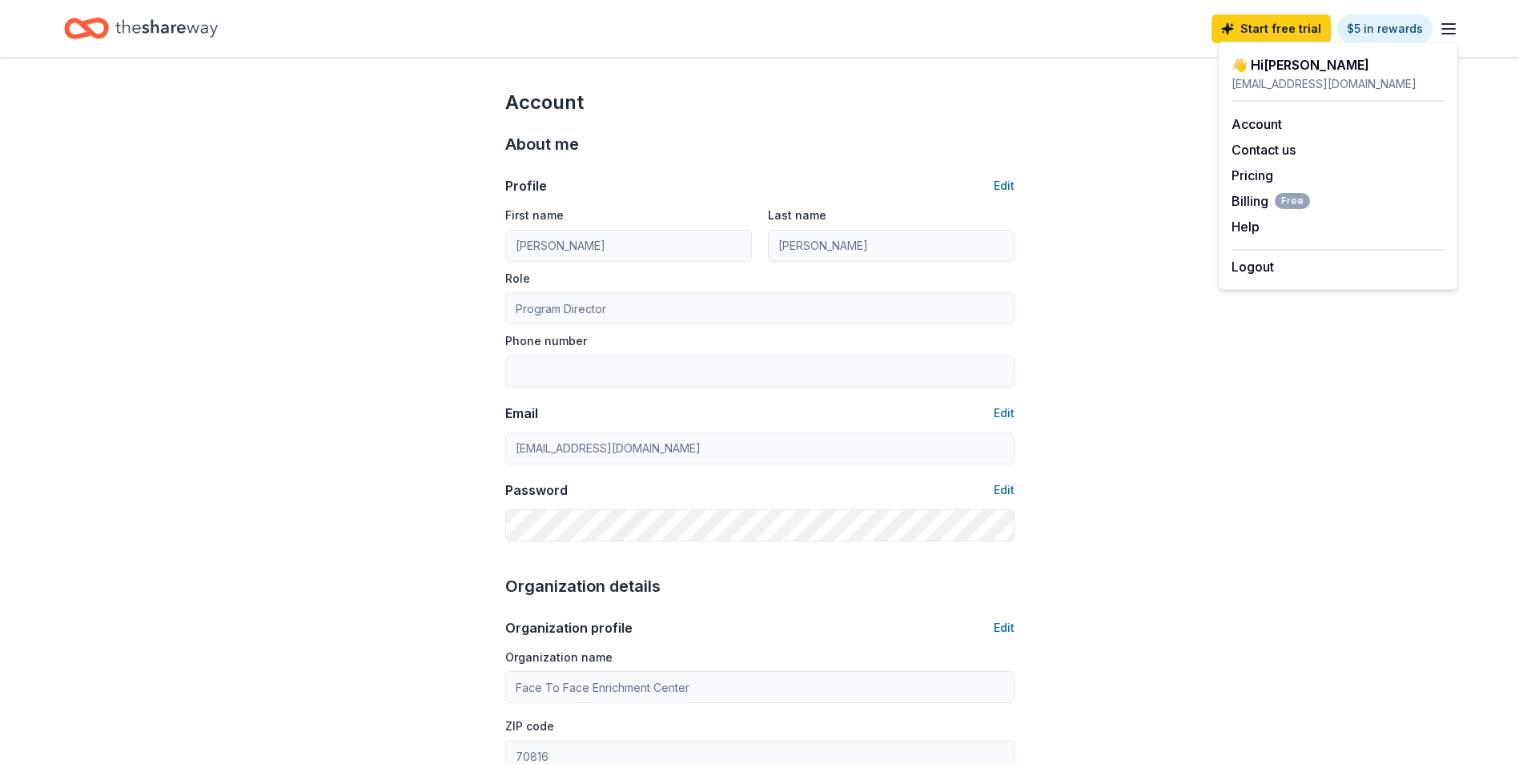  What do you see at coordinates (517, 279) in the screenshot?
I see `label: Role` at bounding box center [517, 279].